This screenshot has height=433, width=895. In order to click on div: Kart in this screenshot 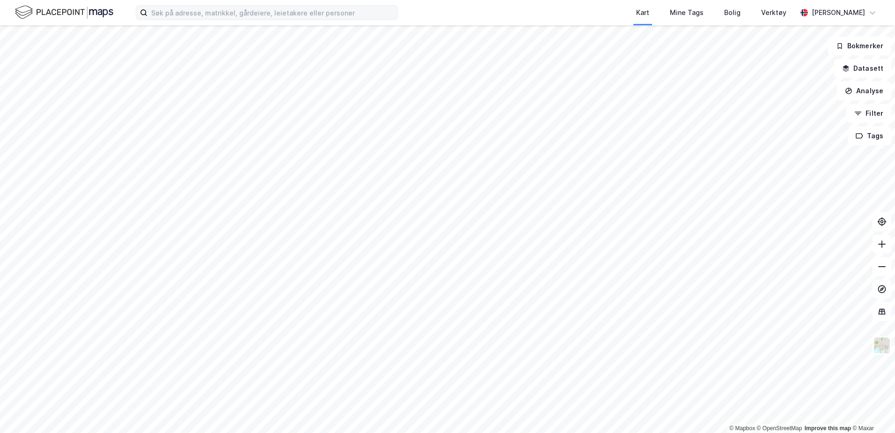, I will do `click(643, 13)`.